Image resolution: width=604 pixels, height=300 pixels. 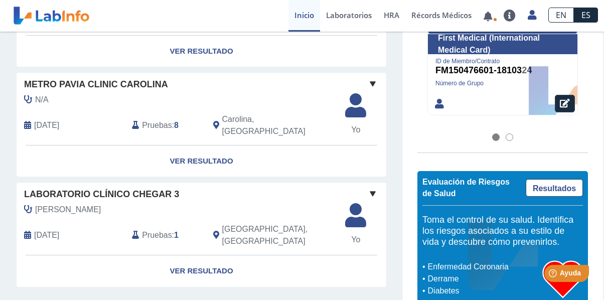 What do you see at coordinates (391, 15) in the screenshot?
I see `span: HRA` at bounding box center [391, 15].